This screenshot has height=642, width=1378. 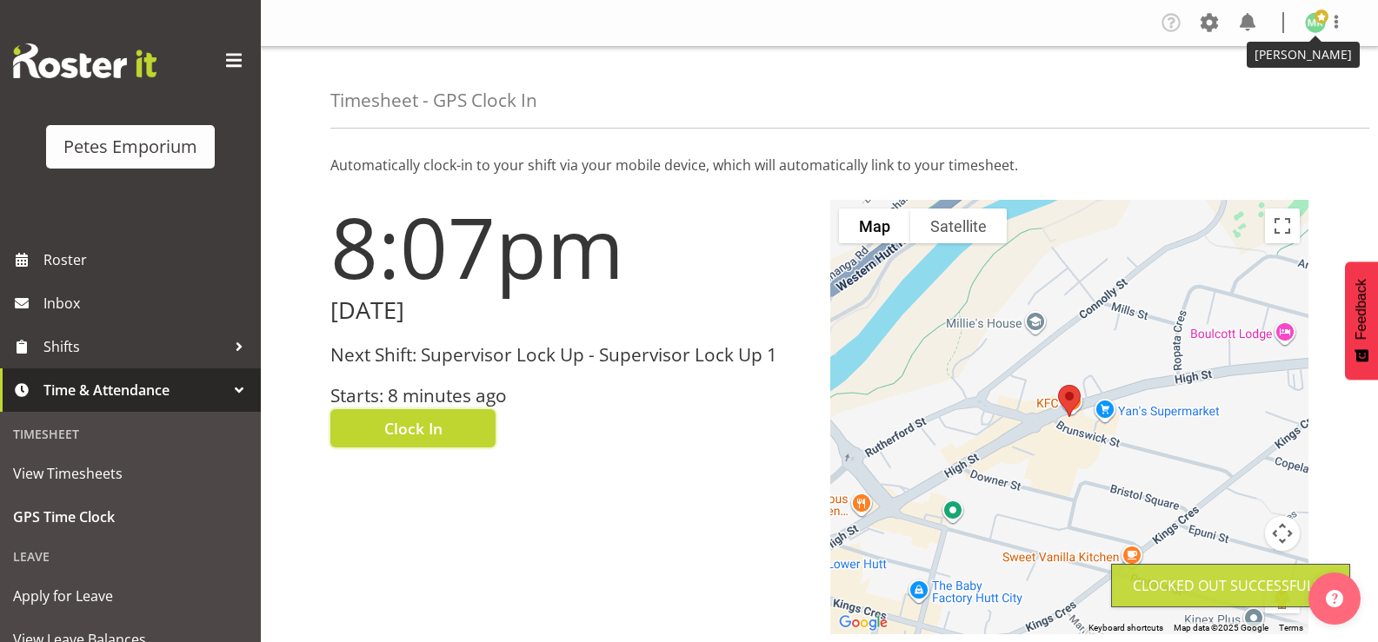 I want to click on button: Show street map, so click(x=874, y=226).